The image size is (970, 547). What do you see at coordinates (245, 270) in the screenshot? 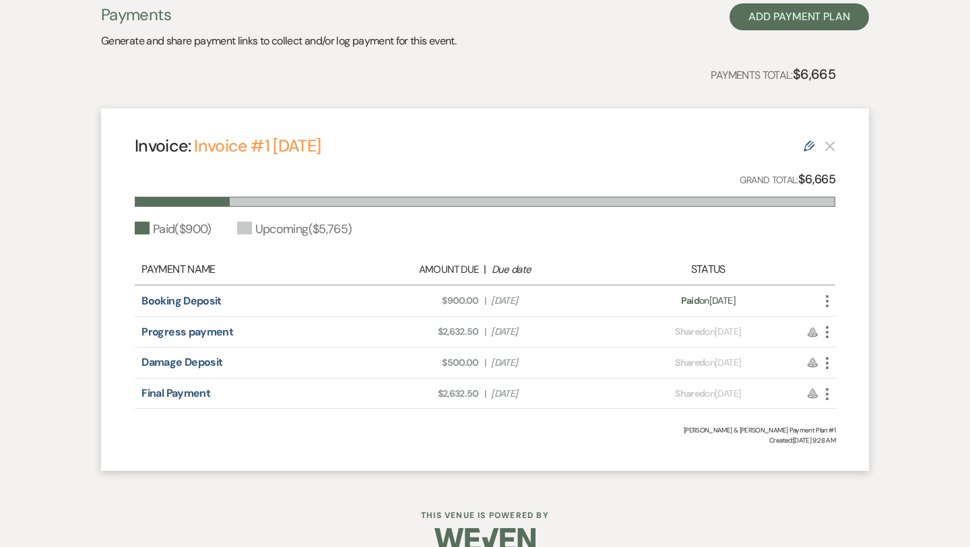
I see `div: Payment Name` at bounding box center [245, 270].